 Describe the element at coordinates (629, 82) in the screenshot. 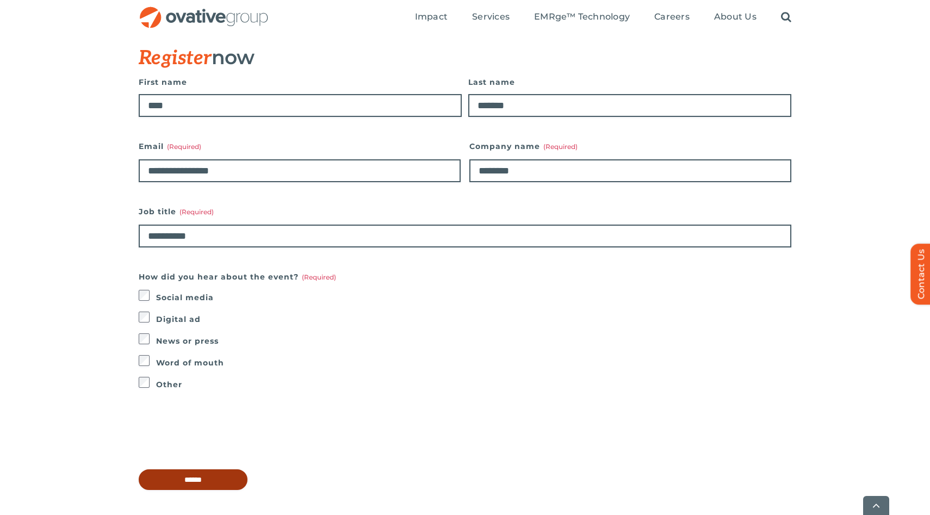

I see `label: Last name` at that location.